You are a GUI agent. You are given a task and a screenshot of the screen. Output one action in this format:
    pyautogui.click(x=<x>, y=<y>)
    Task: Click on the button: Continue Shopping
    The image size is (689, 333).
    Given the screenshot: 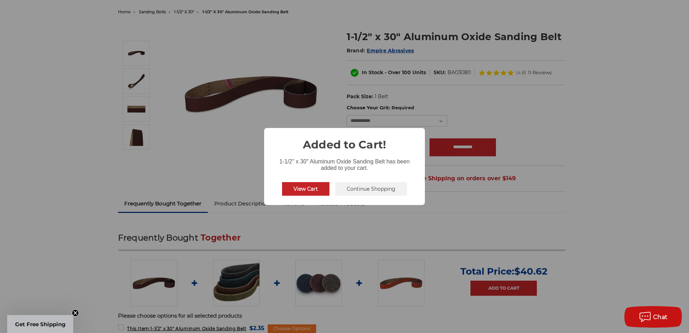 What is the action you would take?
    pyautogui.click(x=371, y=189)
    